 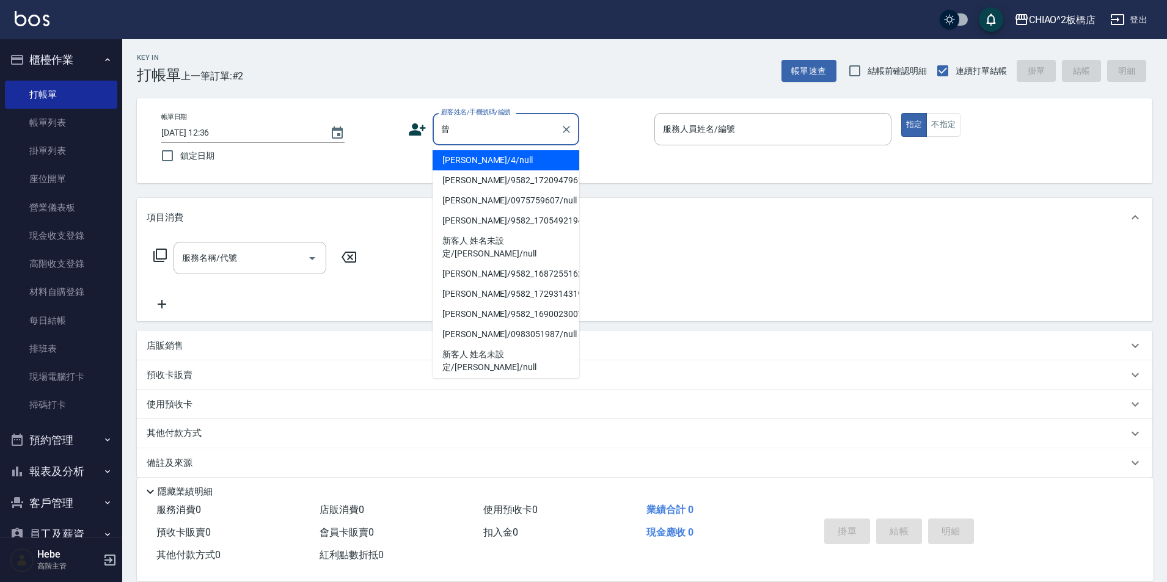 What do you see at coordinates (61, 95) in the screenshot?
I see `a: 打帳單` at bounding box center [61, 95].